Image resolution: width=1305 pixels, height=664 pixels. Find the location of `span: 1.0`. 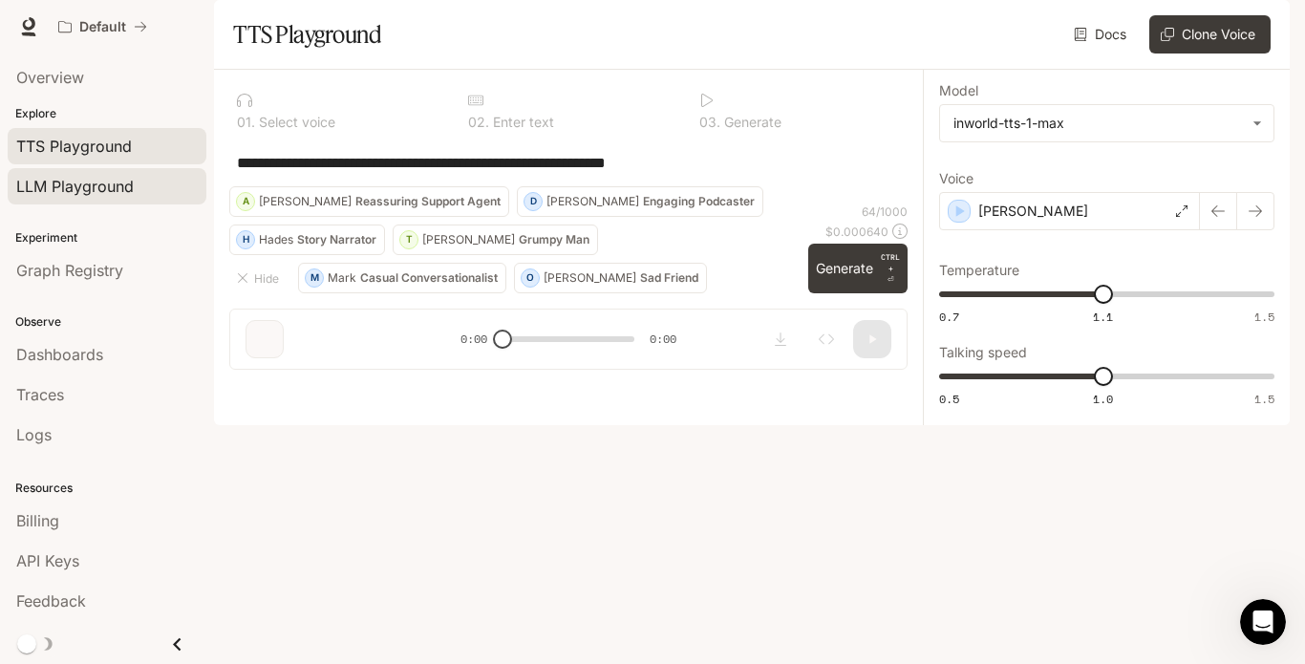

span: 1.0 is located at coordinates (1102, 398).